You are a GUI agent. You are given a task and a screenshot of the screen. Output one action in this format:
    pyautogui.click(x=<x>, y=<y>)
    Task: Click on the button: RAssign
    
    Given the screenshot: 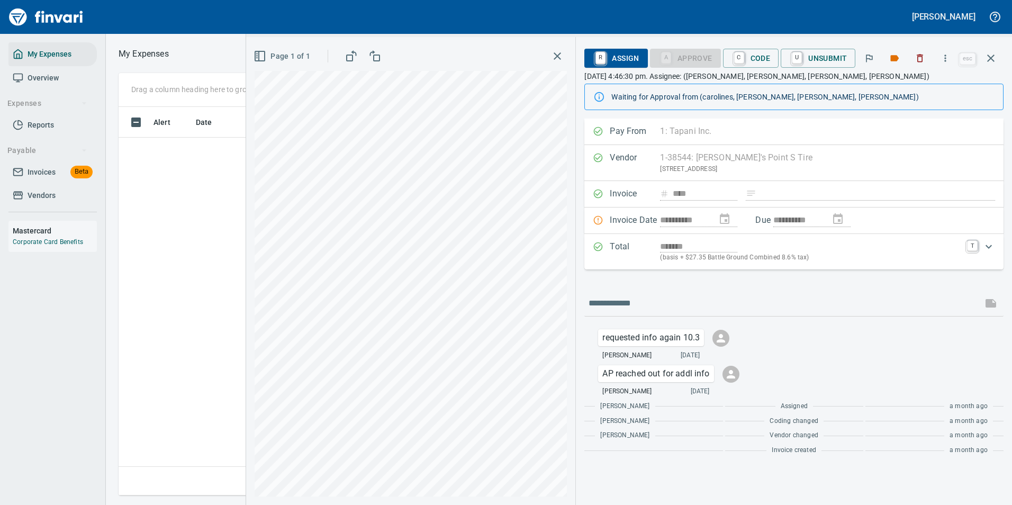 What is the action you would take?
    pyautogui.click(x=615, y=58)
    